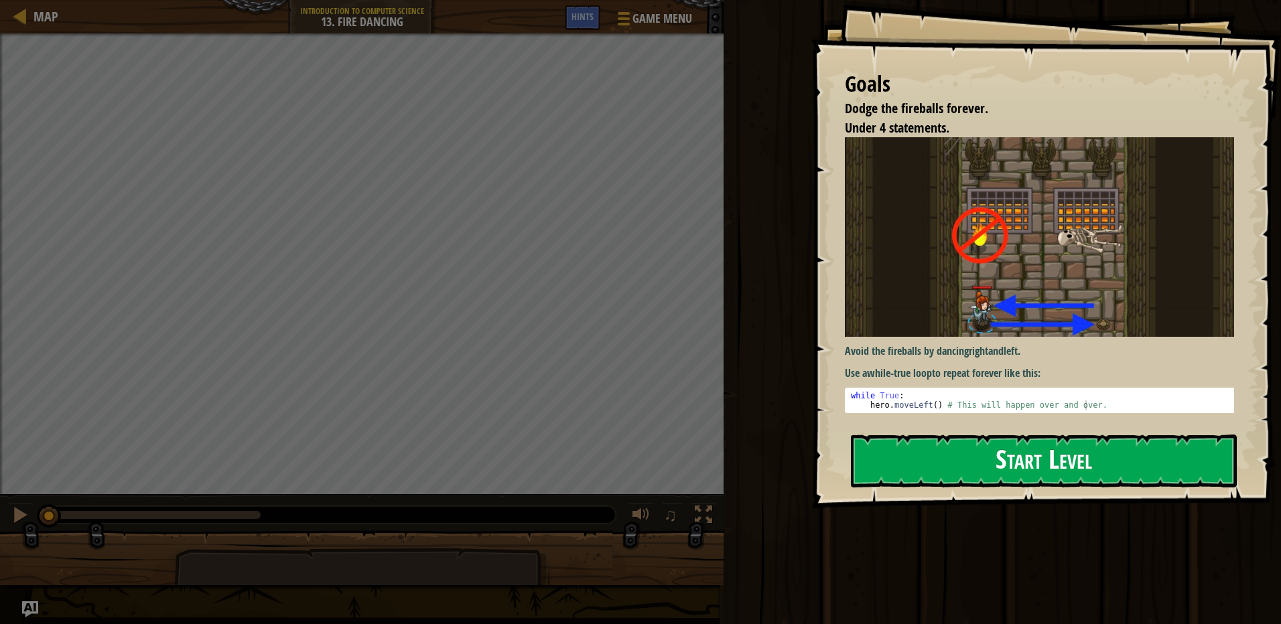 This screenshot has width=1281, height=624. Describe the element at coordinates (46, 16) in the screenshot. I see `span: Map` at that location.